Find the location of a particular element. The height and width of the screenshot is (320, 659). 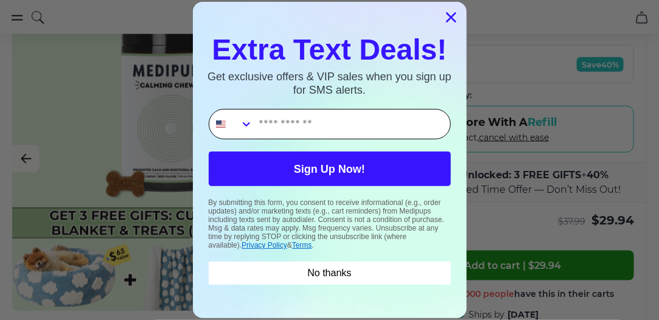

a: Terms is located at coordinates (302, 245).